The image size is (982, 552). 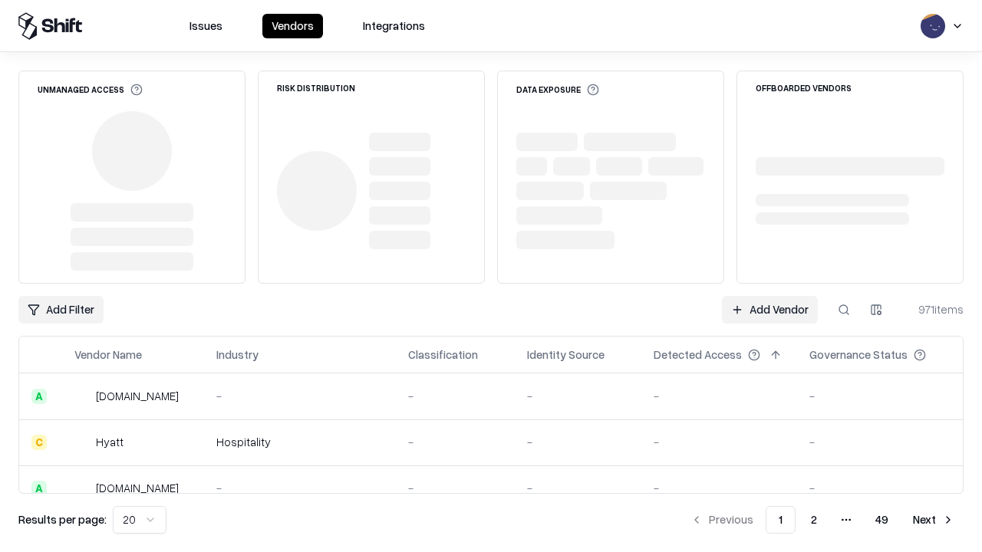 I want to click on button: 49, so click(x=882, y=520).